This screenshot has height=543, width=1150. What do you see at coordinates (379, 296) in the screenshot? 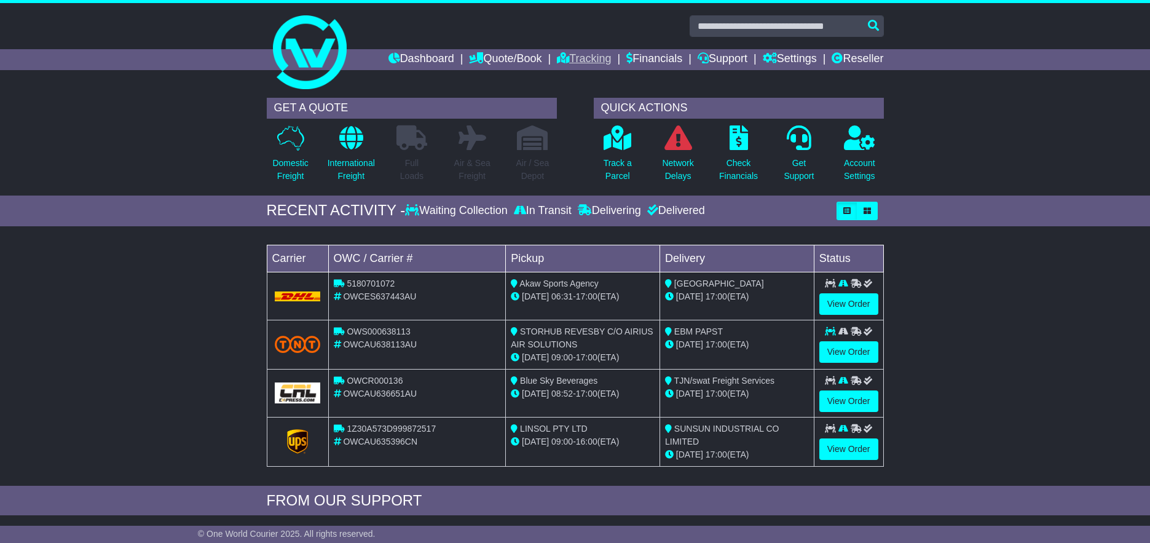
I see `span: OWCES637443AU` at bounding box center [379, 296].